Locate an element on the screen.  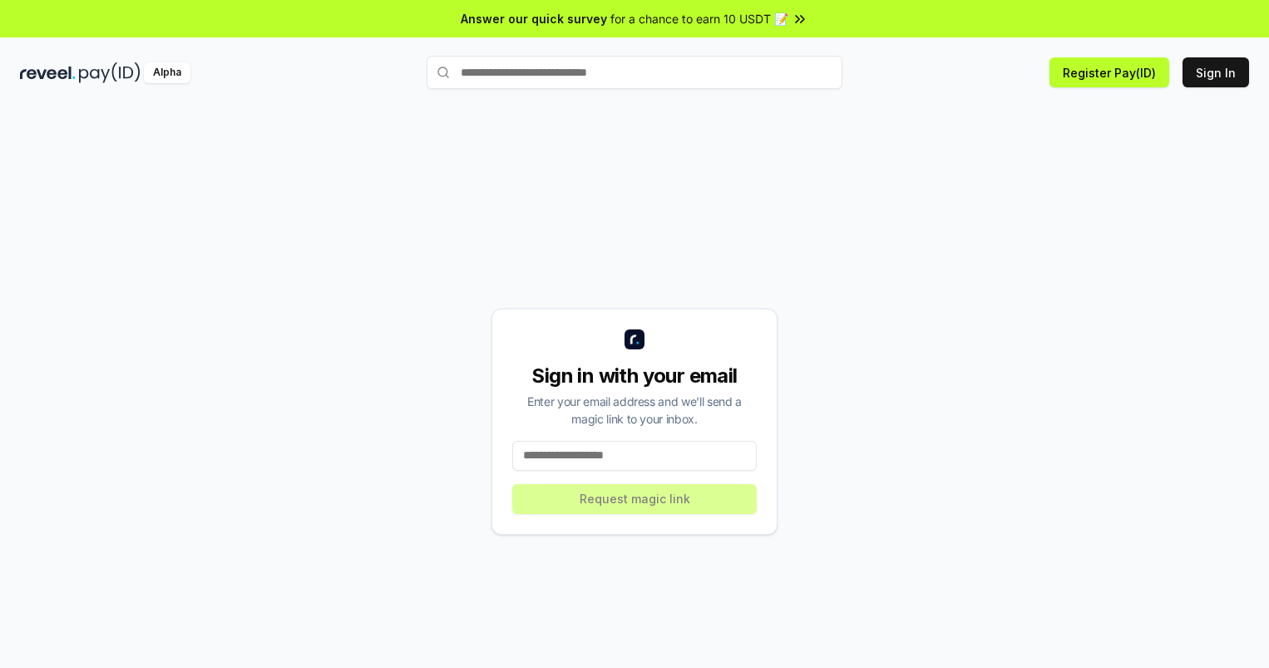
span: for a chance to earn 10 USDT 📝 is located at coordinates (699, 18).